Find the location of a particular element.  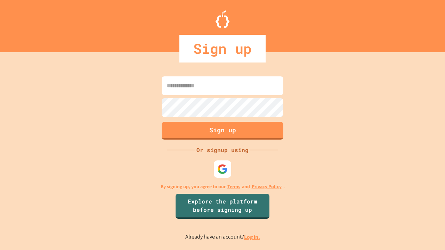

a: Explore the platform before signing up is located at coordinates (223, 207).